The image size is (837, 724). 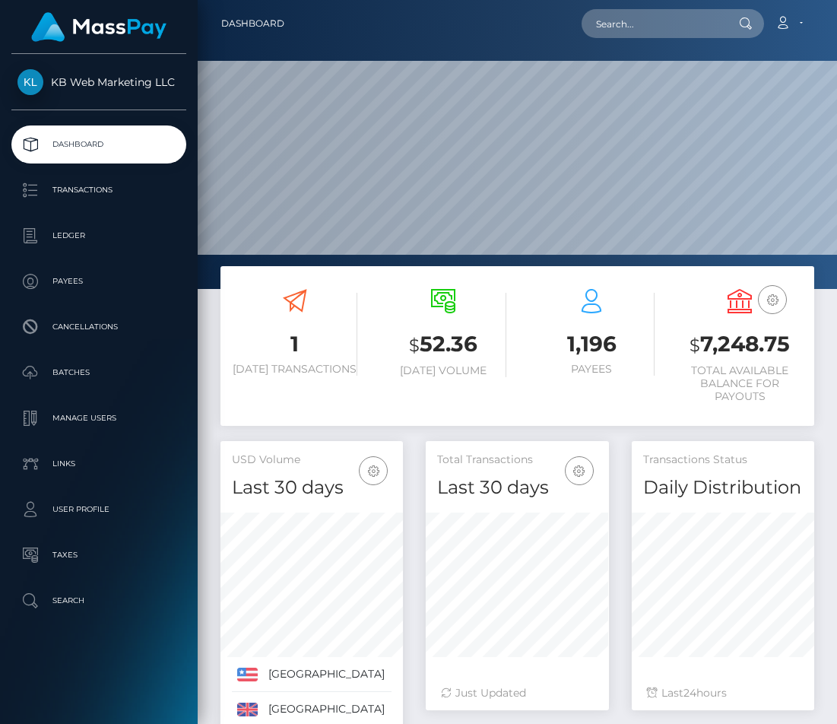 What do you see at coordinates (723, 692) in the screenshot?
I see `div: Last hours` at bounding box center [723, 692].